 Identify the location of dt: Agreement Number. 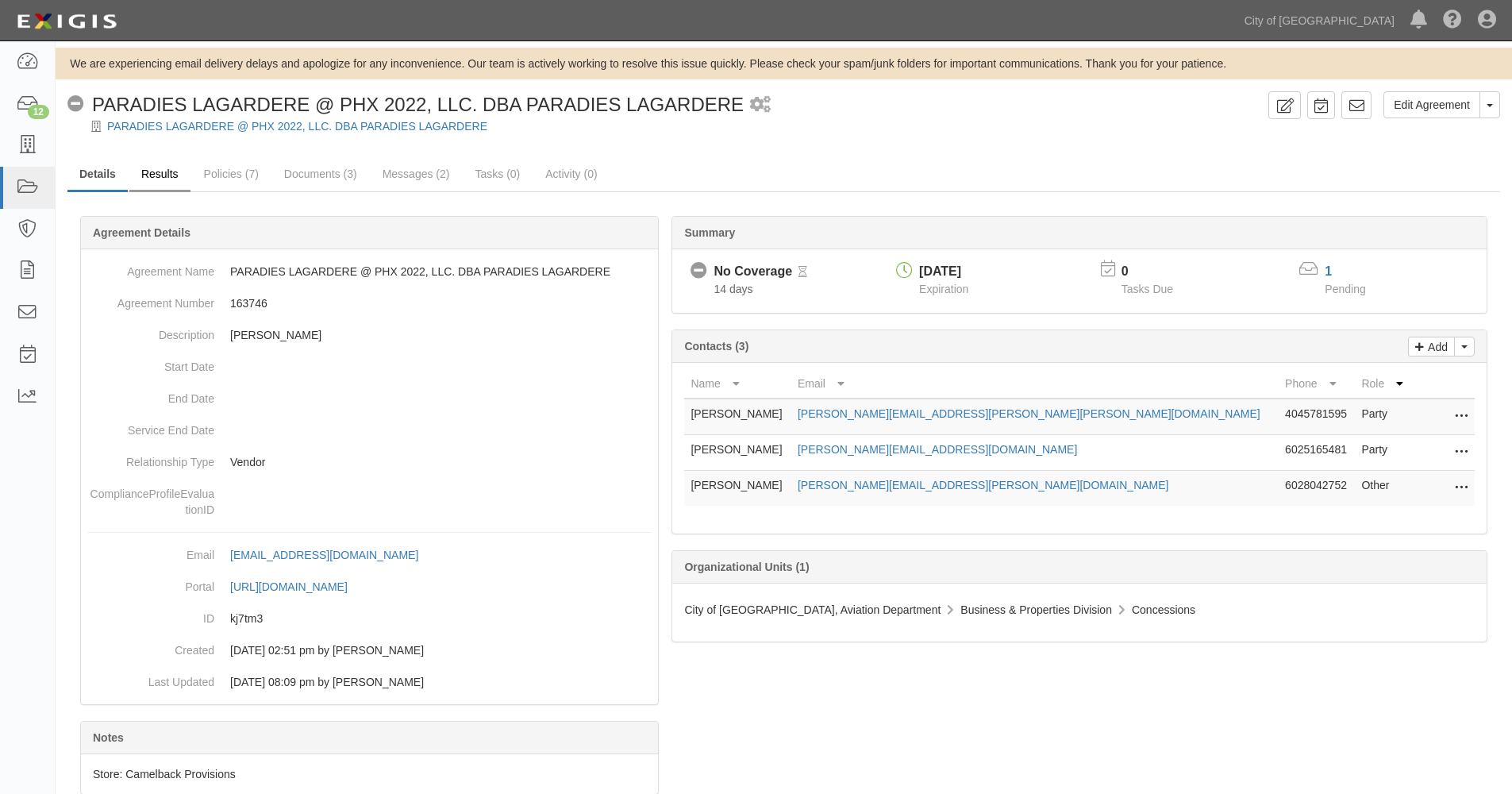
(151, 299).